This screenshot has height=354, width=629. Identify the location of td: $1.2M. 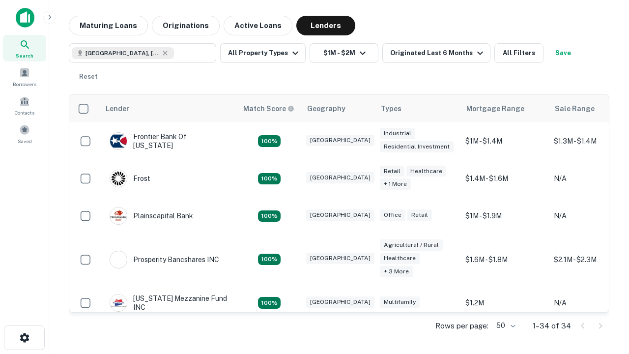
(505, 303).